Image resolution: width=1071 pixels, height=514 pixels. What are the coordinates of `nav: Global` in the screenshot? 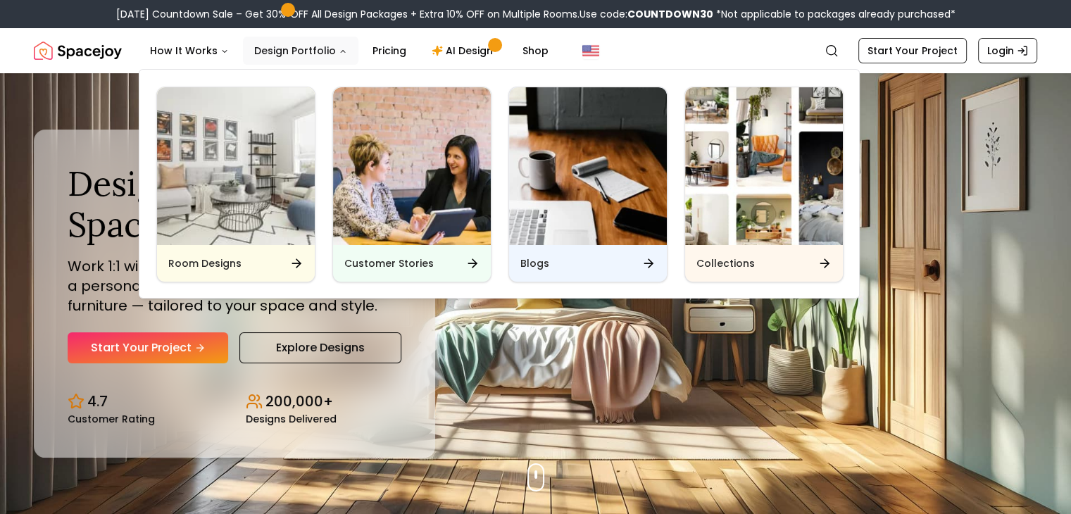 It's located at (535, 51).